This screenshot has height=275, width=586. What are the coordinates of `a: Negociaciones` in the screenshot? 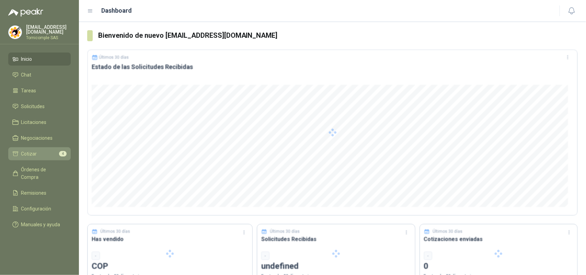 It's located at (40, 138).